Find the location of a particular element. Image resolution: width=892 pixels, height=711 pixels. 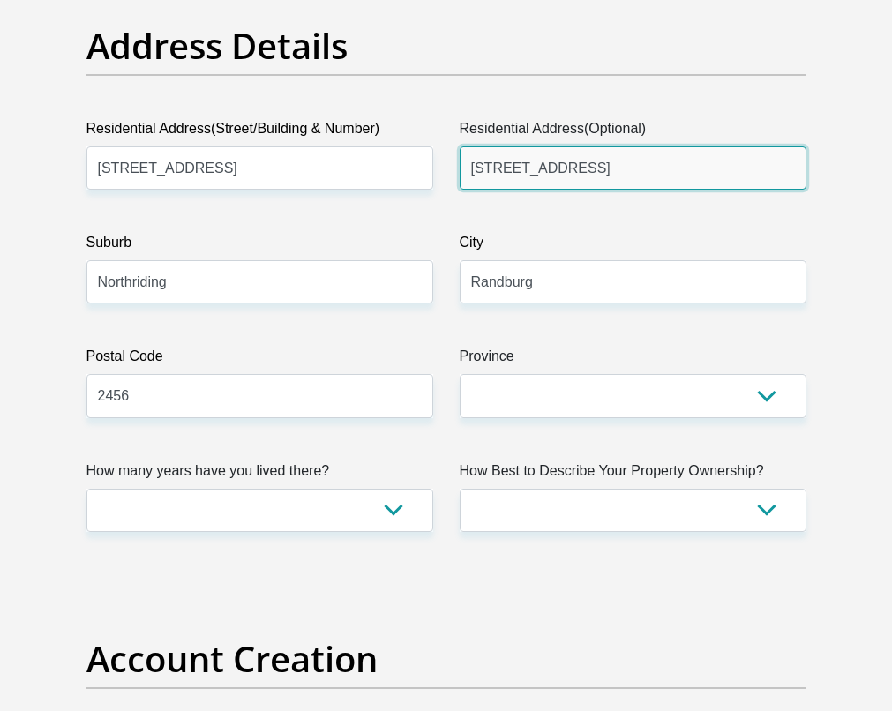

input: Valid residential address is located at coordinates (259, 168).